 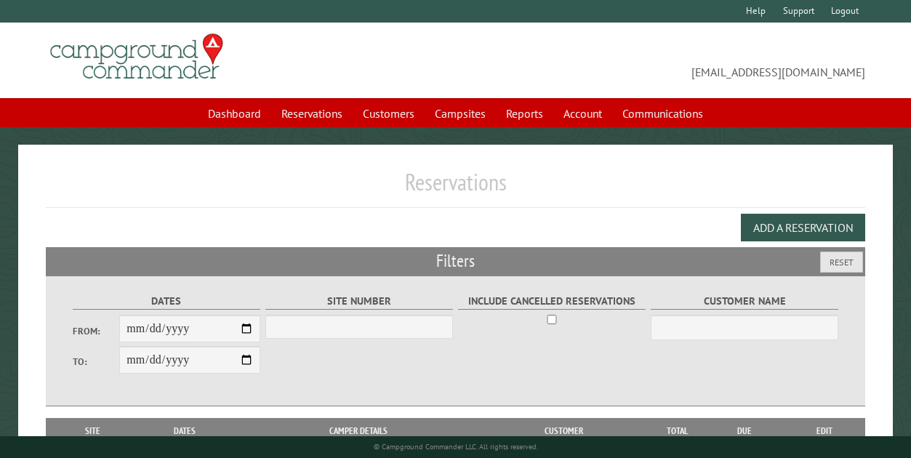 What do you see at coordinates (460, 113) in the screenshot?
I see `a: Campsites` at bounding box center [460, 113].